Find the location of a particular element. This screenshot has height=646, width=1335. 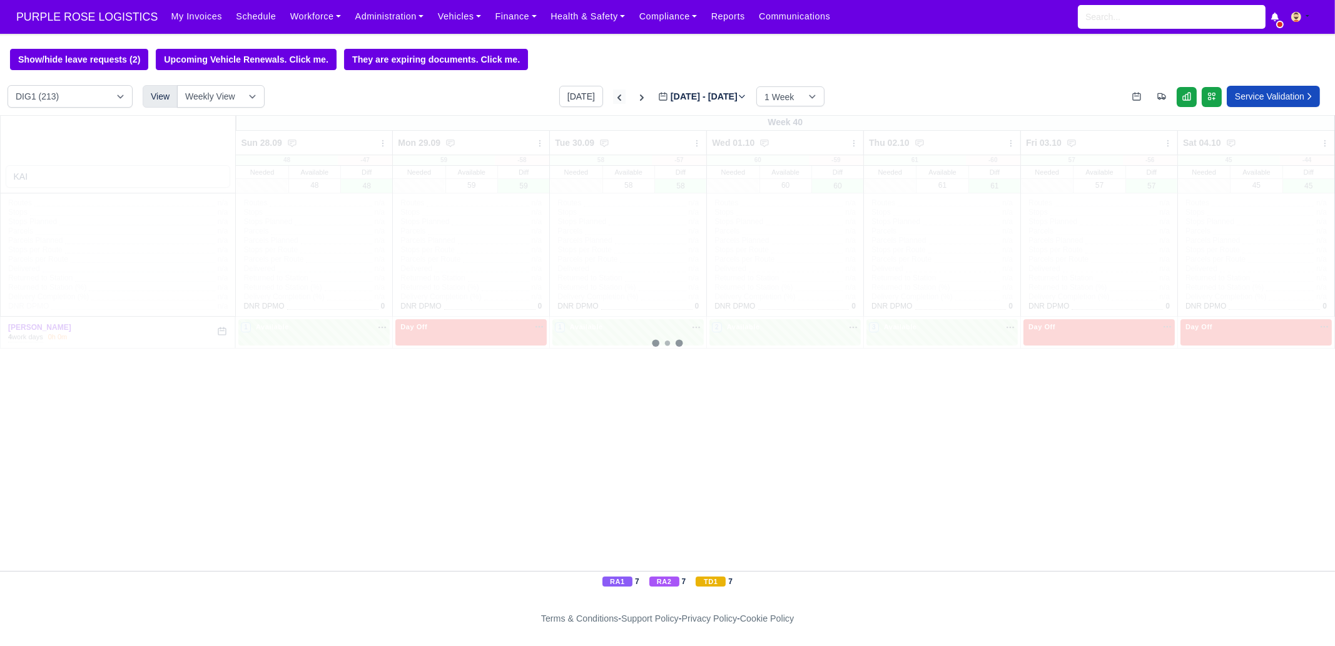

a: Compliance is located at coordinates (668, 16).